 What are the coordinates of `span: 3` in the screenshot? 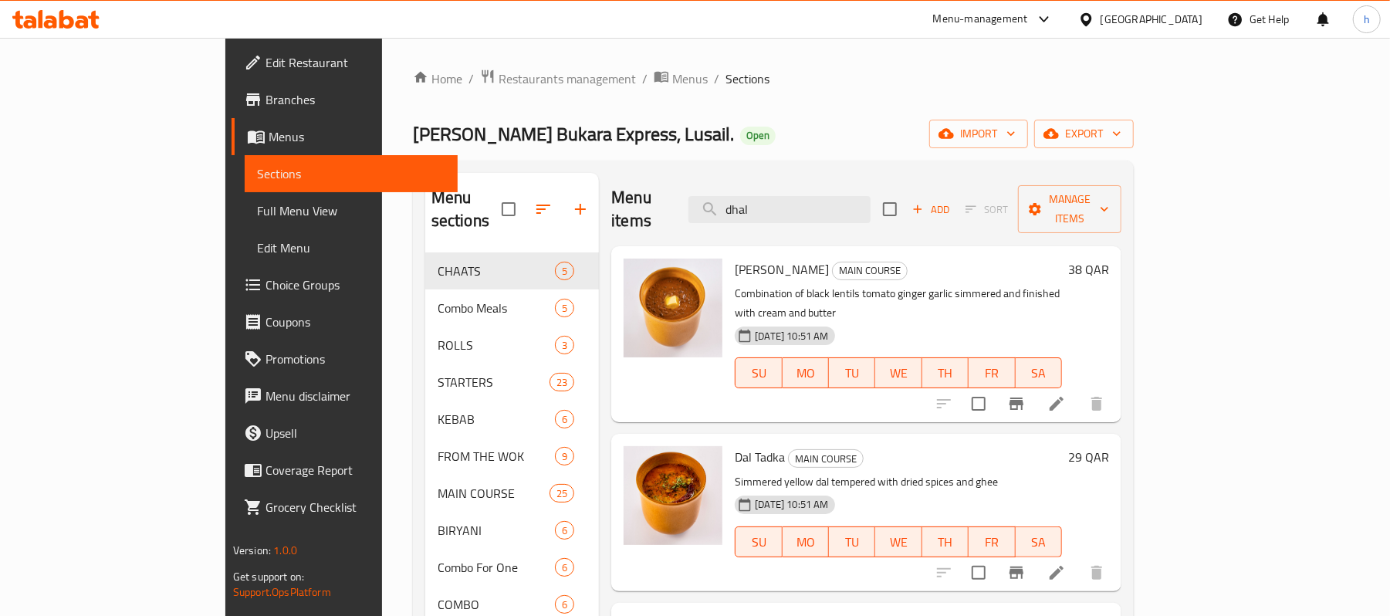 It's located at (564, 345).